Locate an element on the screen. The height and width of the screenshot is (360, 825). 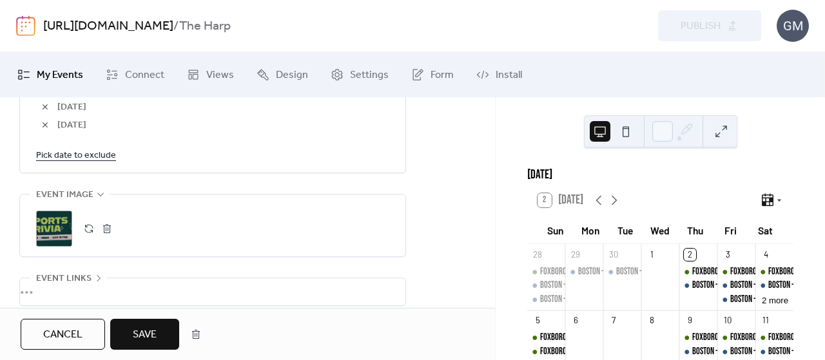
div: Fri is located at coordinates (730, 230).